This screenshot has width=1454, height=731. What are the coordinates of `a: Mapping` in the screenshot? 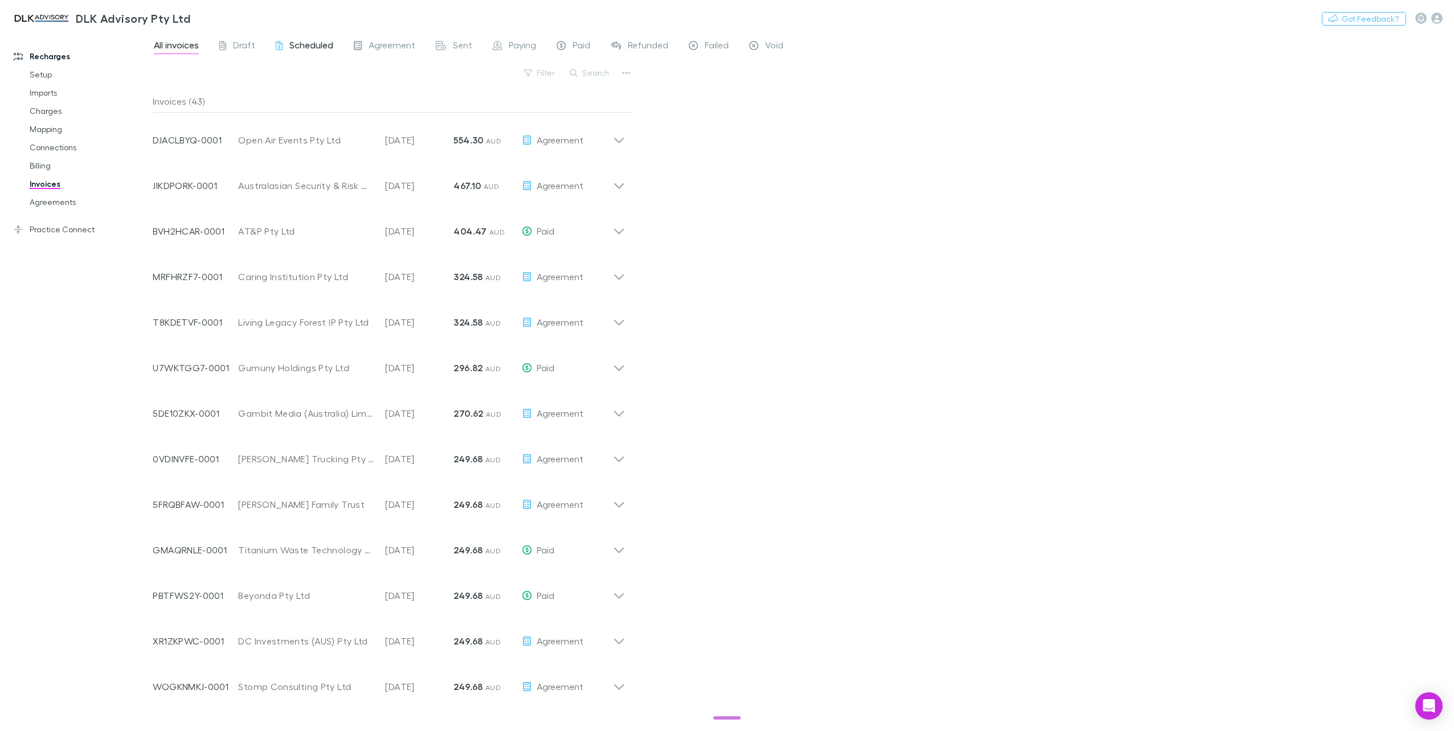 It's located at (88, 129).